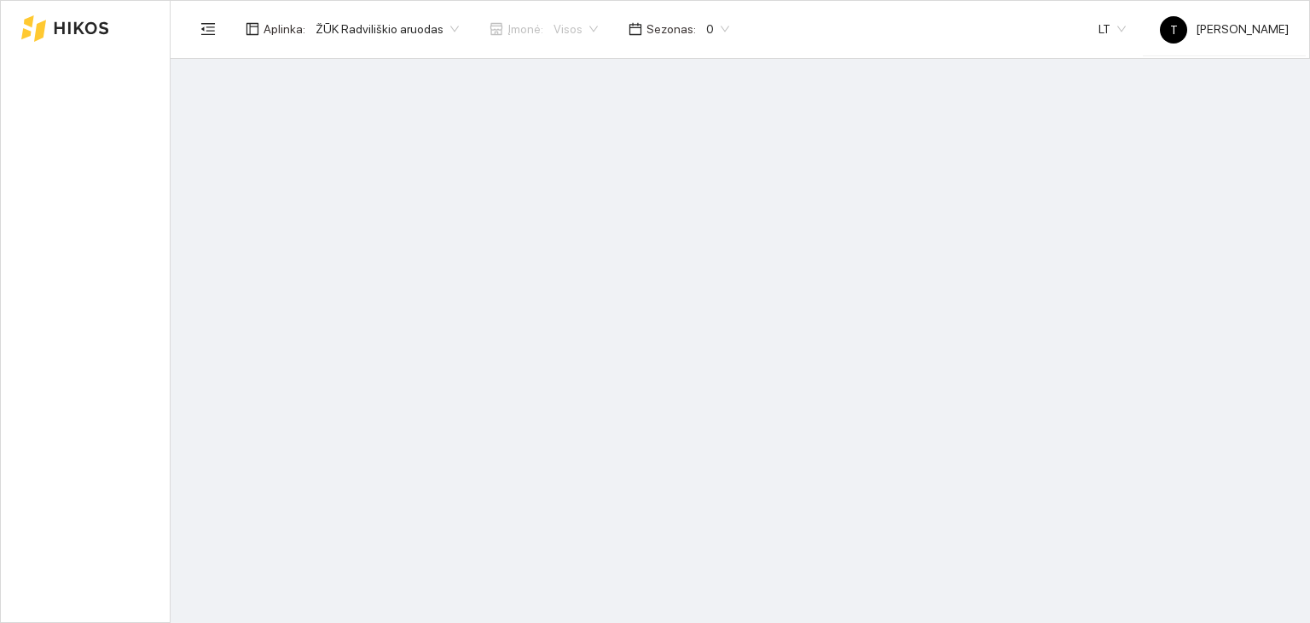  Describe the element at coordinates (1174, 30) in the screenshot. I see `span: T` at that location.